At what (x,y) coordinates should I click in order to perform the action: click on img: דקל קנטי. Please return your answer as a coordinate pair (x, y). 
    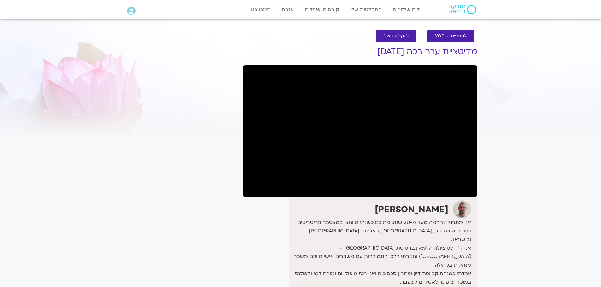
    Looking at the image, I should click on (462, 209).